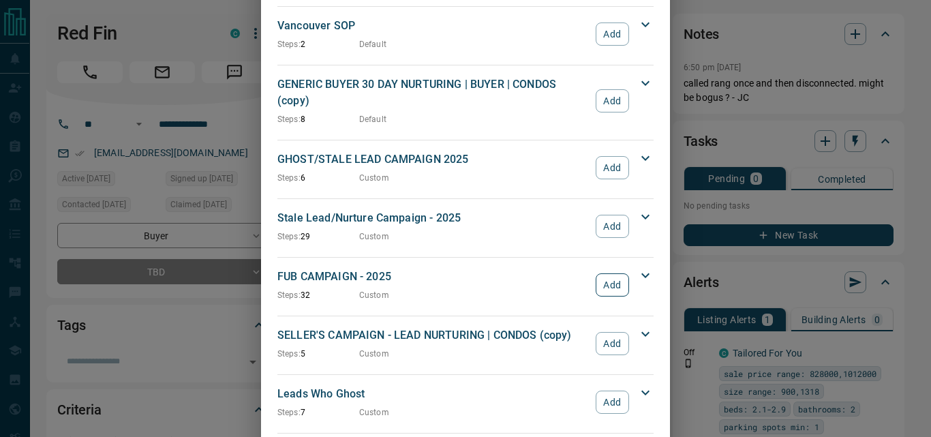 This screenshot has width=931, height=437. I want to click on div: GHOST/STALE LEAD CAMPAIGN 2025Steps:6CustomAdd, so click(466, 168).